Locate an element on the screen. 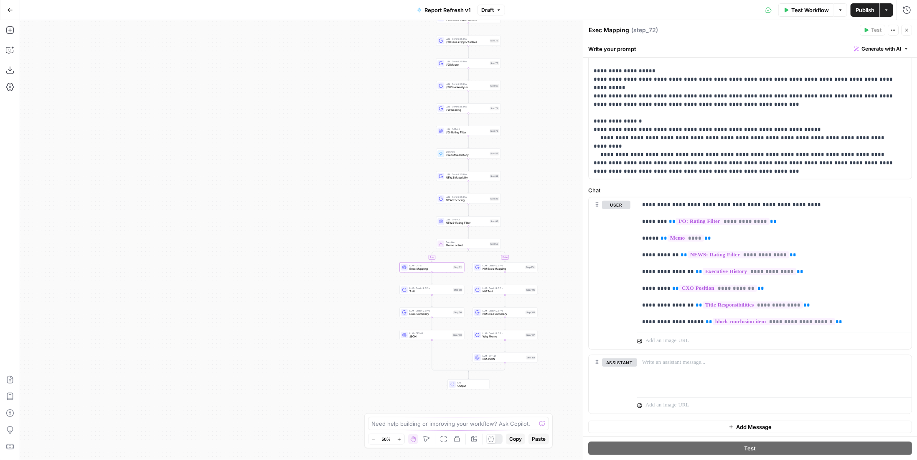  span: Workflow is located at coordinates (467, 152).